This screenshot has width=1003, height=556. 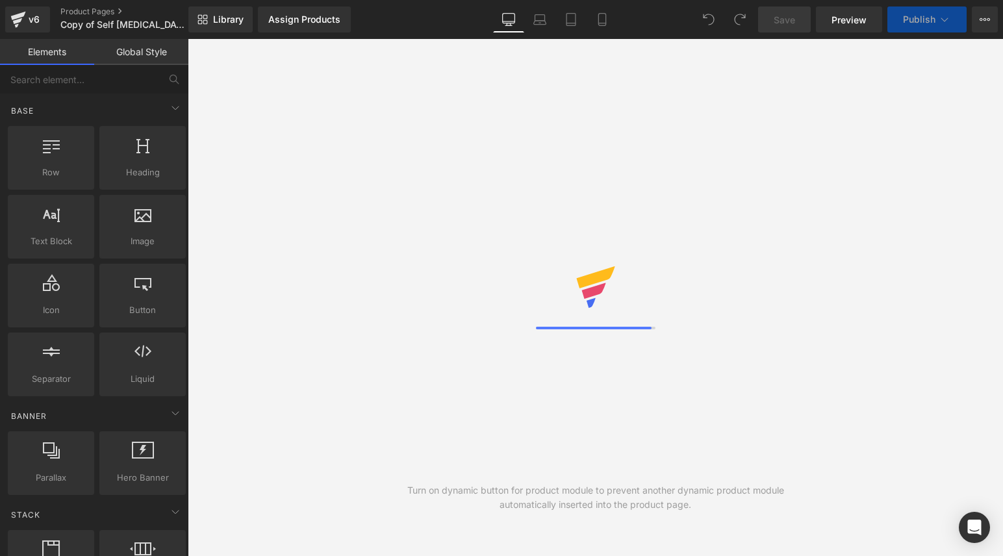 I want to click on a: v6, so click(x=27, y=19).